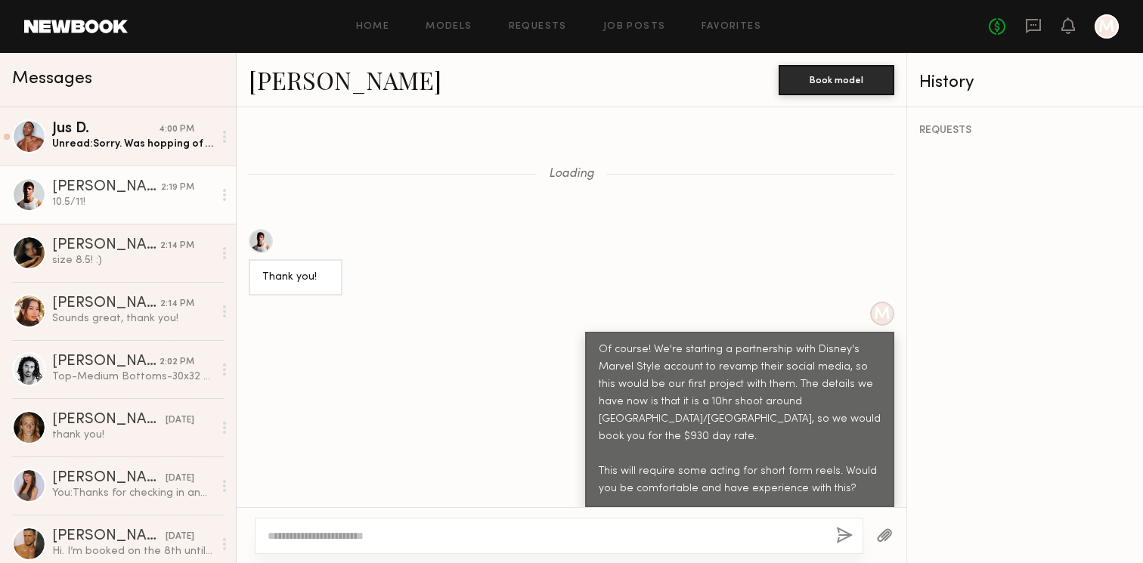  Describe the element at coordinates (132, 202) in the screenshot. I see `div: 10.5/11!` at that location.